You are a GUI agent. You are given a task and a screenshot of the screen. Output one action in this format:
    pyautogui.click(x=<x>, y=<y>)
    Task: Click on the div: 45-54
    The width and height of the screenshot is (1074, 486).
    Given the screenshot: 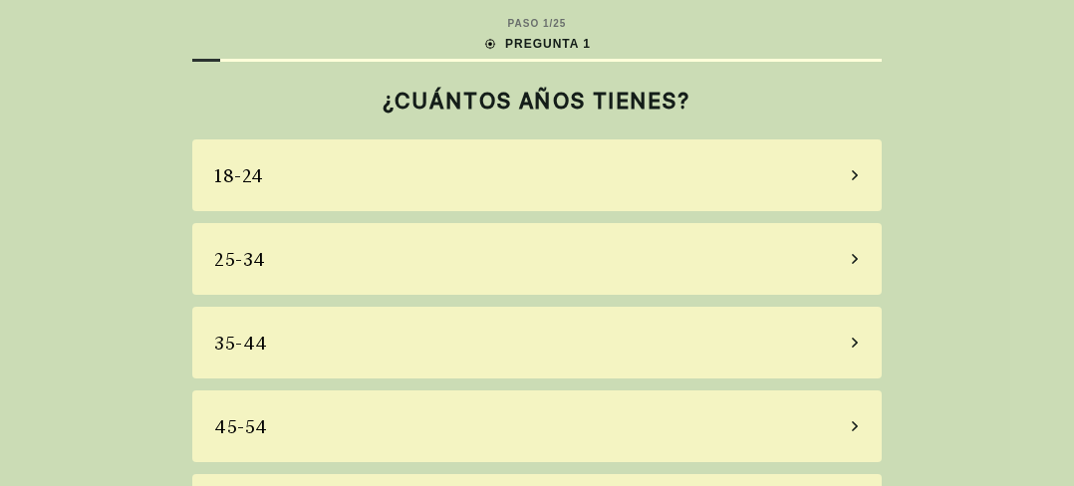 What is the action you would take?
    pyautogui.click(x=241, y=426)
    